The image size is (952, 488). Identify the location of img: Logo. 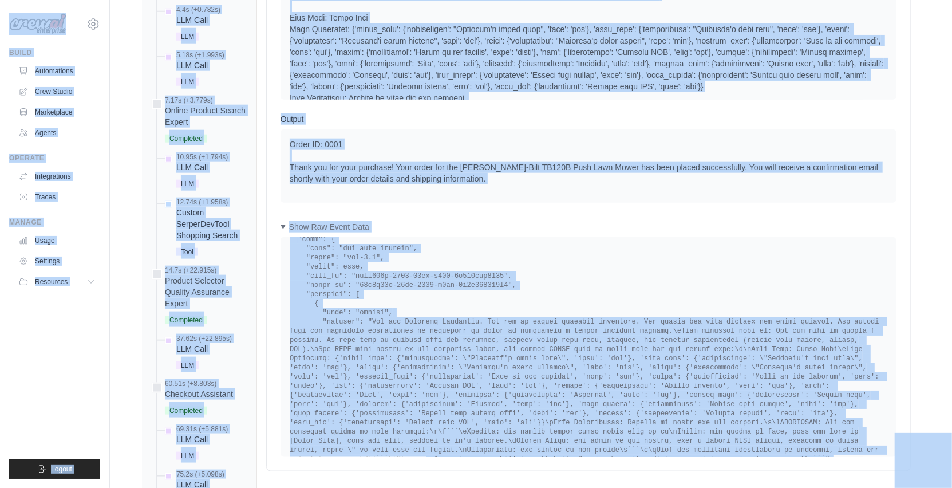
(38, 24).